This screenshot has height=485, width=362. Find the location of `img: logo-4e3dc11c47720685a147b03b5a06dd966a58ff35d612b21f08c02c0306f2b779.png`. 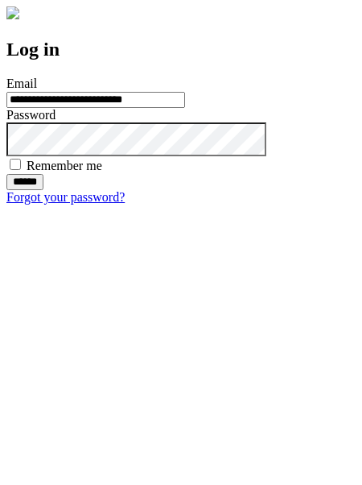

img: logo-4e3dc11c47720685a147b03b5a06dd966a58ff35d612b21f08c02c0306f2b779.png is located at coordinates (13, 13).